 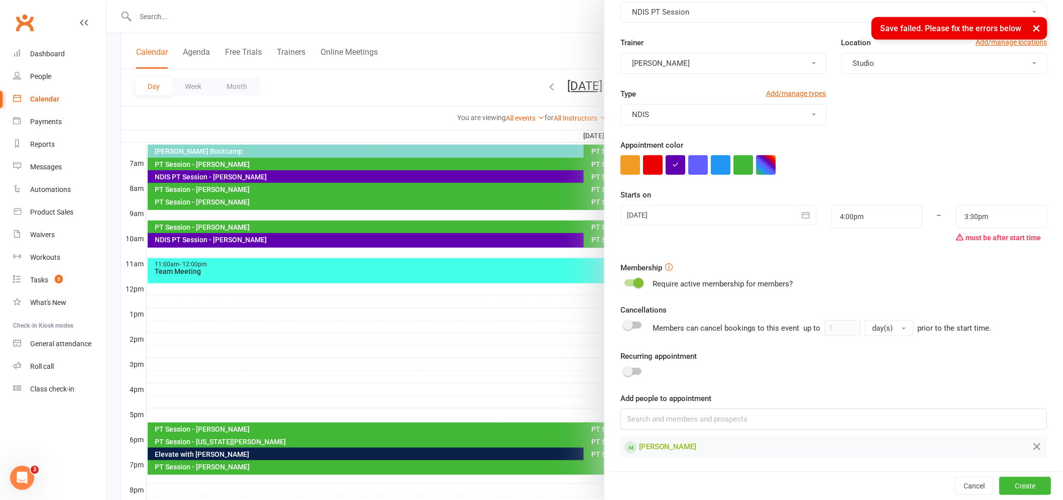 I want to click on div: must be after start time, so click(x=1001, y=238).